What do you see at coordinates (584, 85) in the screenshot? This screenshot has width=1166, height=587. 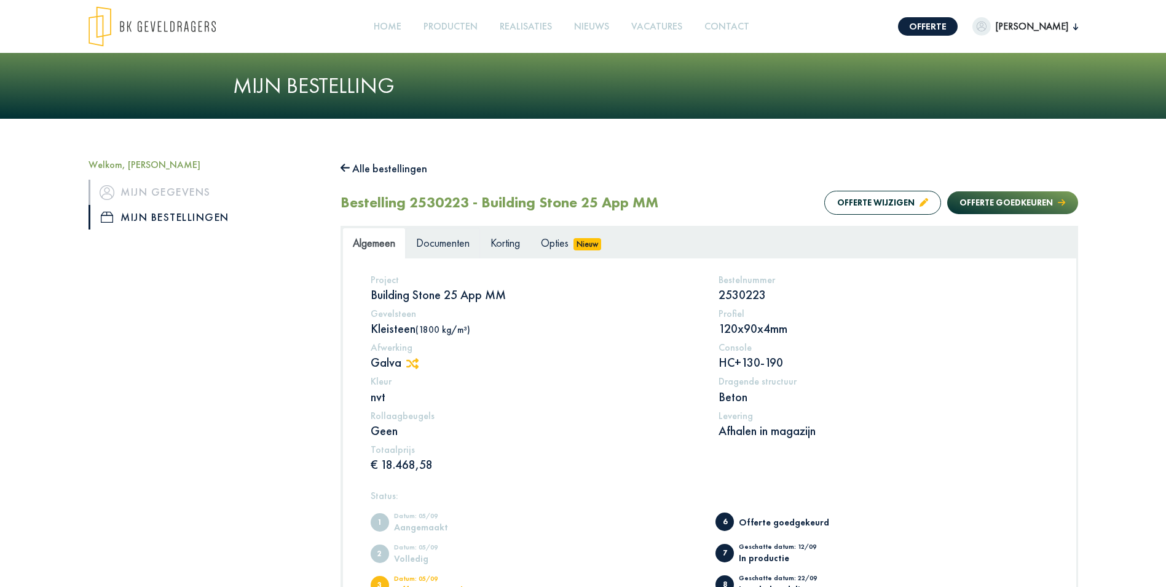 I see `h1: Mijn bestelling` at bounding box center [584, 85].